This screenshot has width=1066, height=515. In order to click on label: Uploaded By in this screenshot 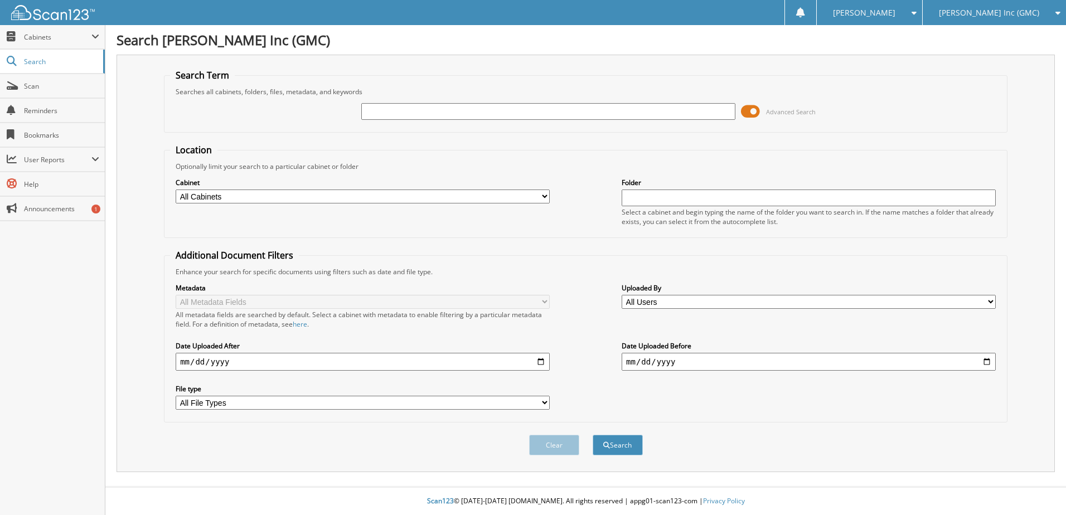, I will do `click(808, 288)`.